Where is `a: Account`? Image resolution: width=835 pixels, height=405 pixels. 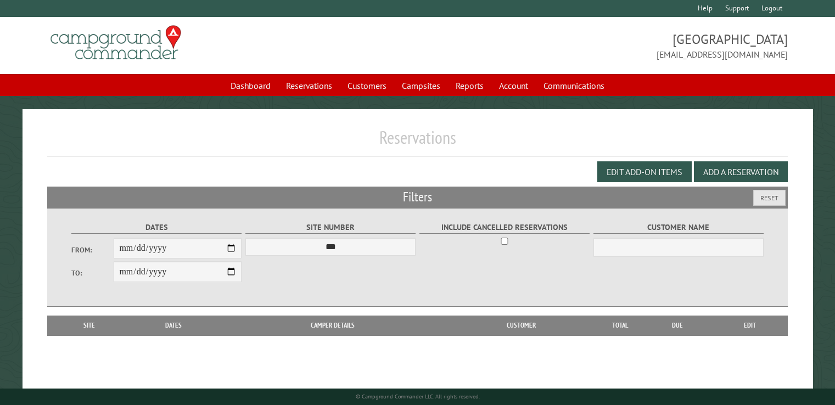 a: Account is located at coordinates (513, 86).